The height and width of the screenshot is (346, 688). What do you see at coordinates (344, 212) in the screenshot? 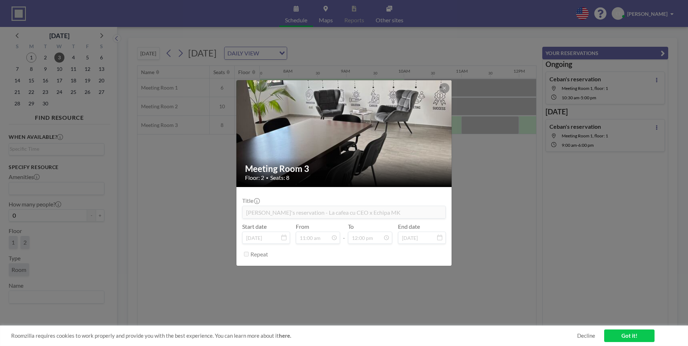
I see `input: (No title)` at bounding box center [344, 212].